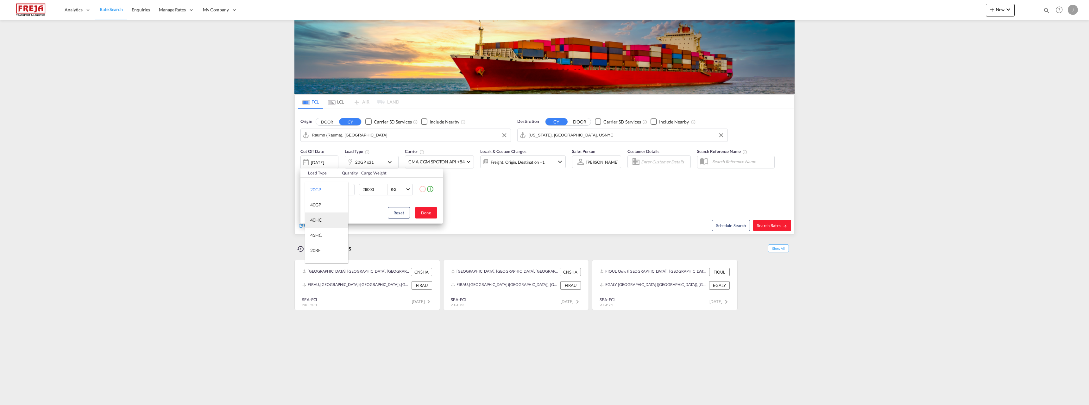  Describe the element at coordinates (316, 205) in the screenshot. I see `div: 40GP` at that location.